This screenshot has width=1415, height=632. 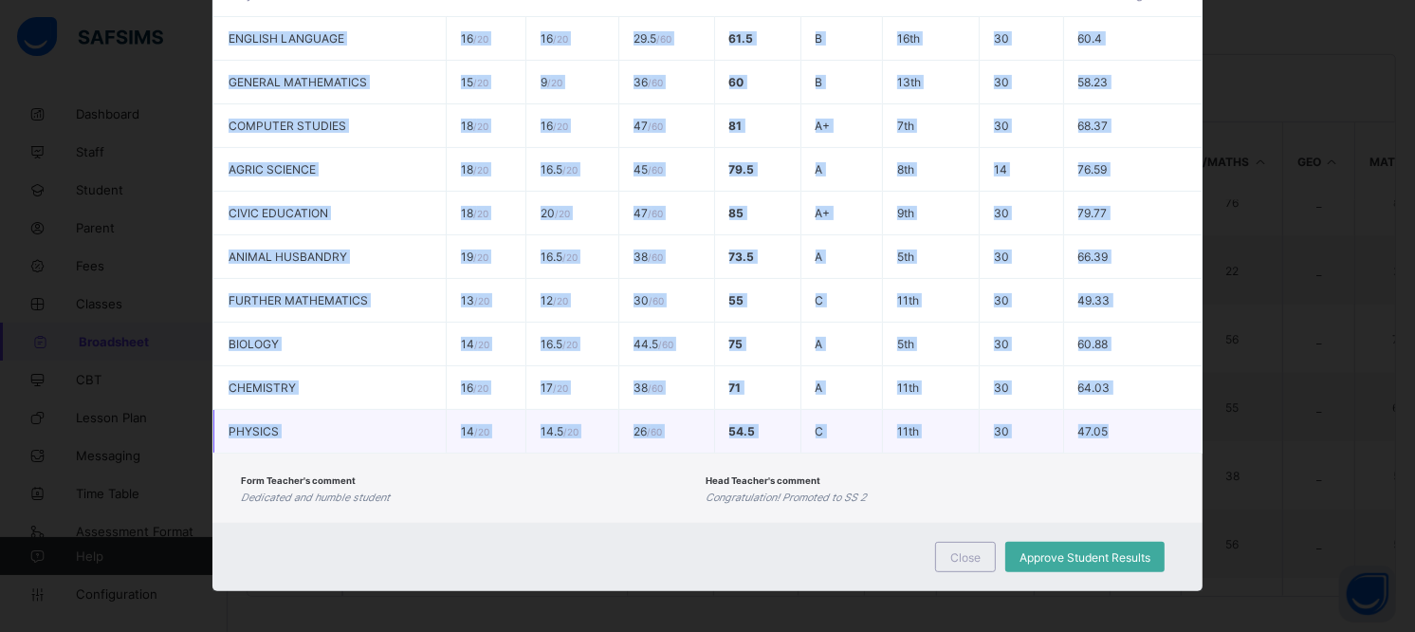 I want to click on span: 76.59, so click(x=1092, y=169).